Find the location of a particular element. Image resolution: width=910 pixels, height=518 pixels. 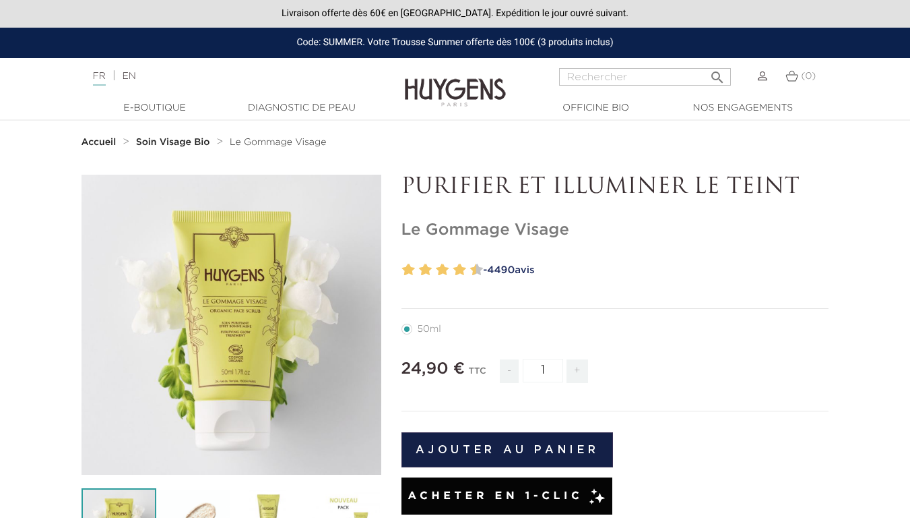

label: 9 is located at coordinates (470, 270).